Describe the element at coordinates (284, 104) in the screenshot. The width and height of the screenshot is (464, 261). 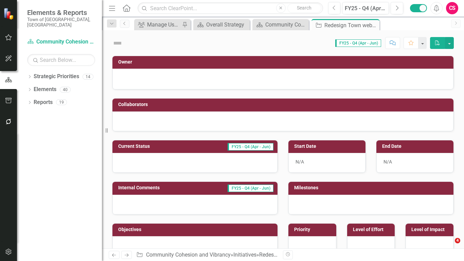
I see `h3: Collaborators` at that location.